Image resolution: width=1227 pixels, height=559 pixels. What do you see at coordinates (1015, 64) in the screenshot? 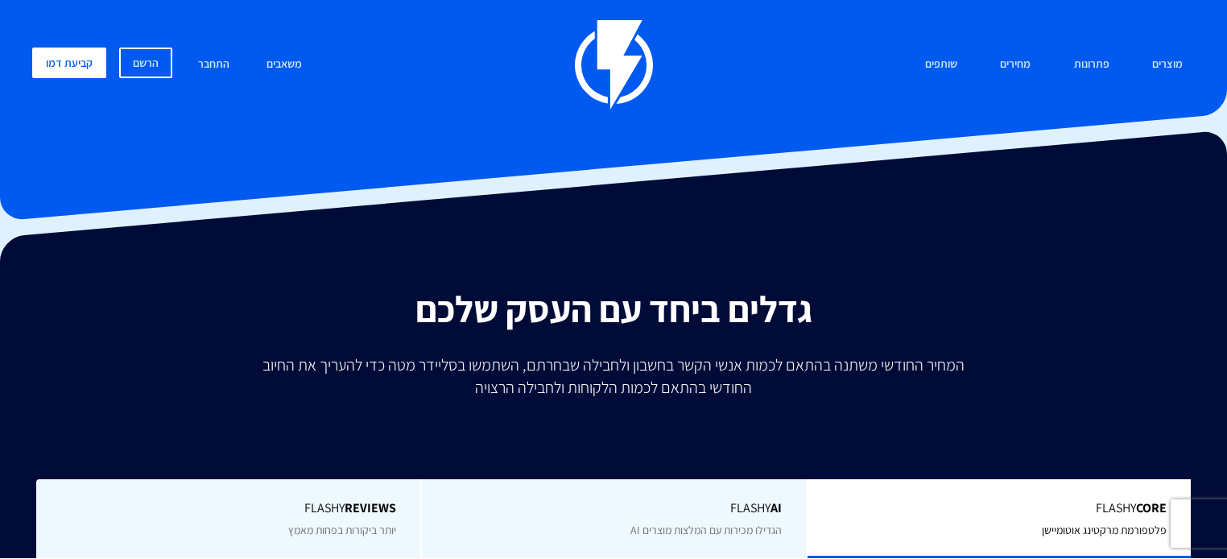
I see `a: מחירים` at bounding box center [1015, 64].